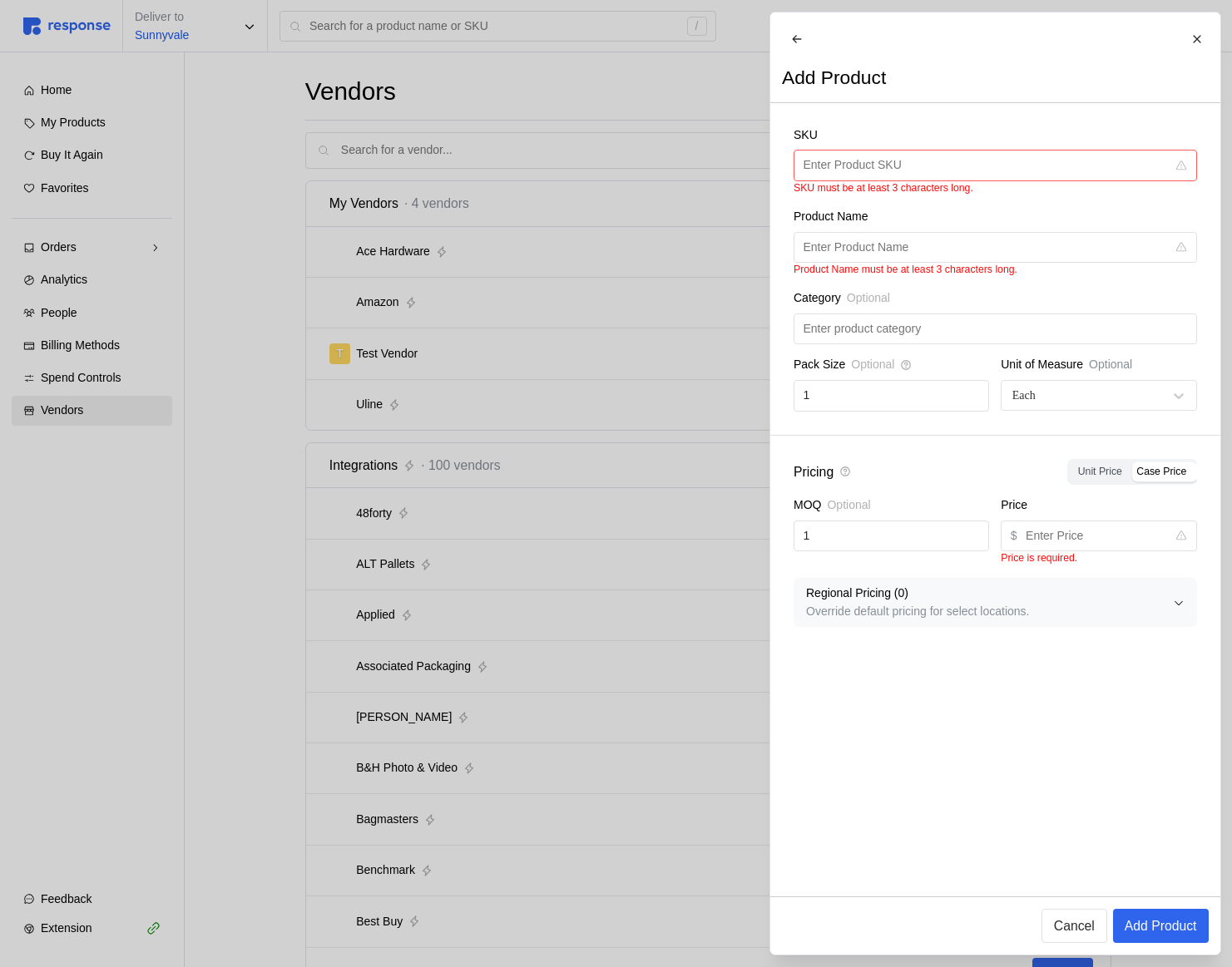 The height and width of the screenshot is (967, 1232). Describe the element at coordinates (834, 77) in the screenshot. I see `h2: Add Product` at that location.